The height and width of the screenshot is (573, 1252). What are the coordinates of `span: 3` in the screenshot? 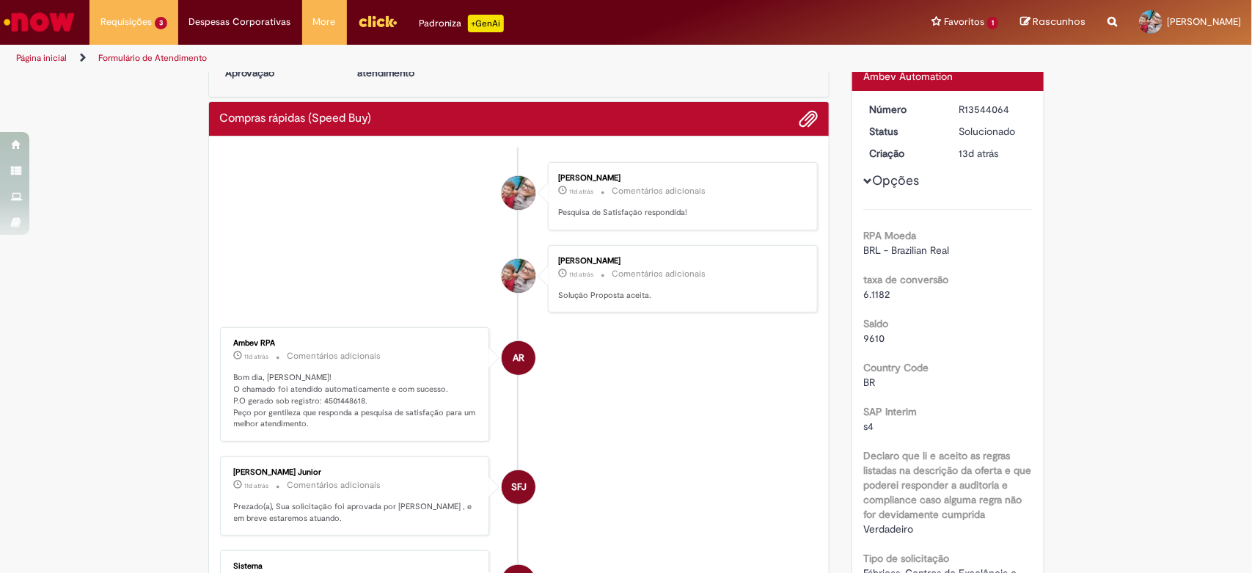 It's located at (161, 23).